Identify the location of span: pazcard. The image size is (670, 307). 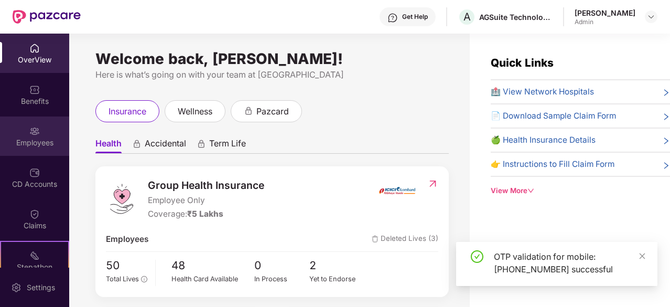
(273, 111).